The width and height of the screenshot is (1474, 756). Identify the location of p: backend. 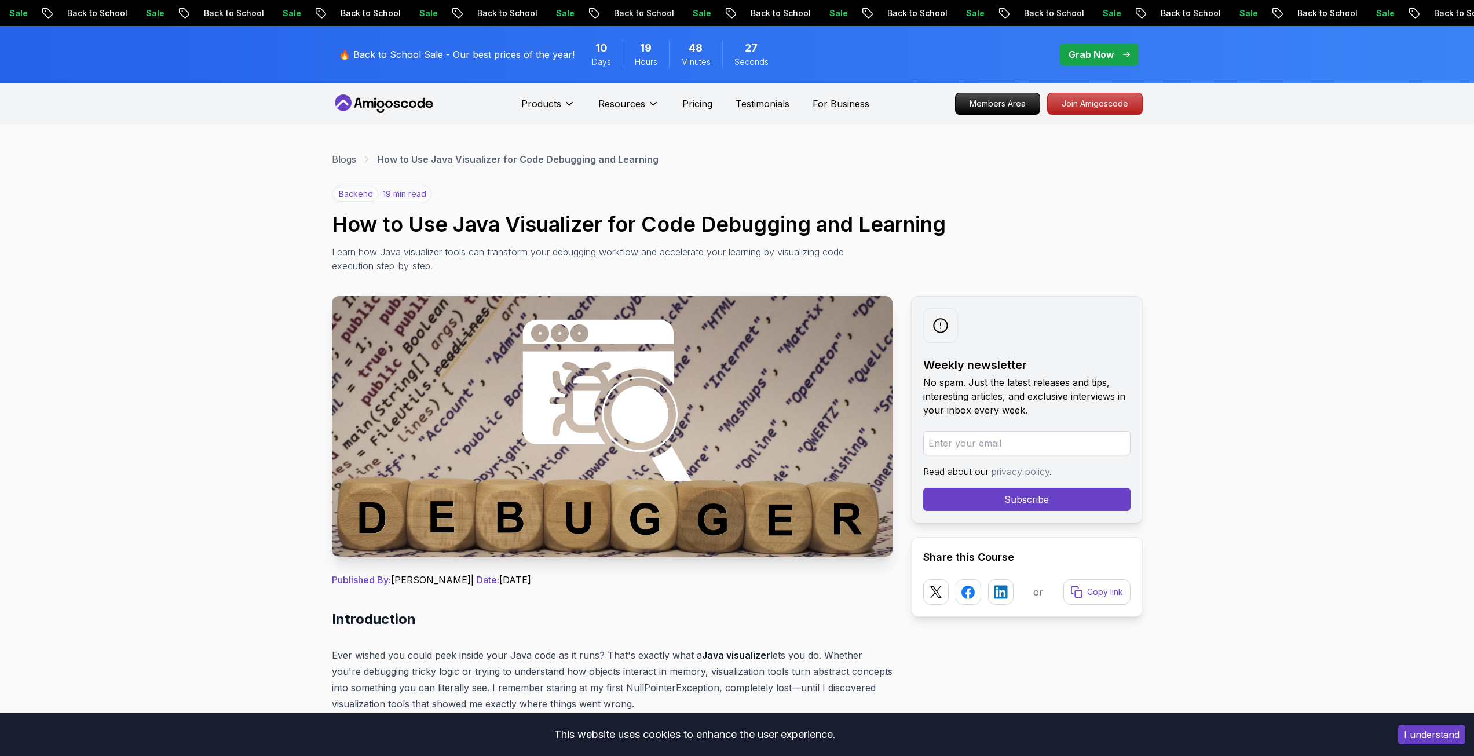
(356, 194).